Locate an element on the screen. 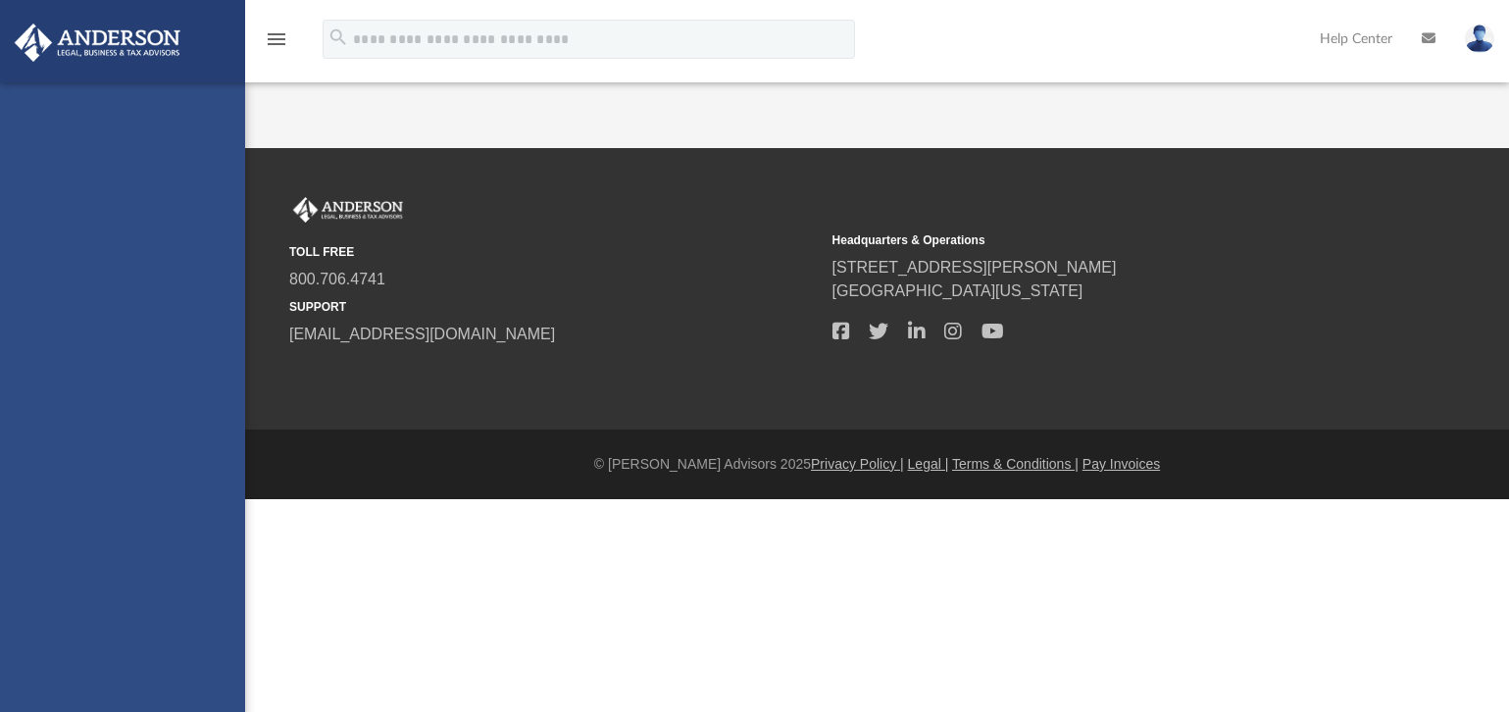 Image resolution: width=1509 pixels, height=712 pixels. a: Pay Invoices is located at coordinates (1121, 464).